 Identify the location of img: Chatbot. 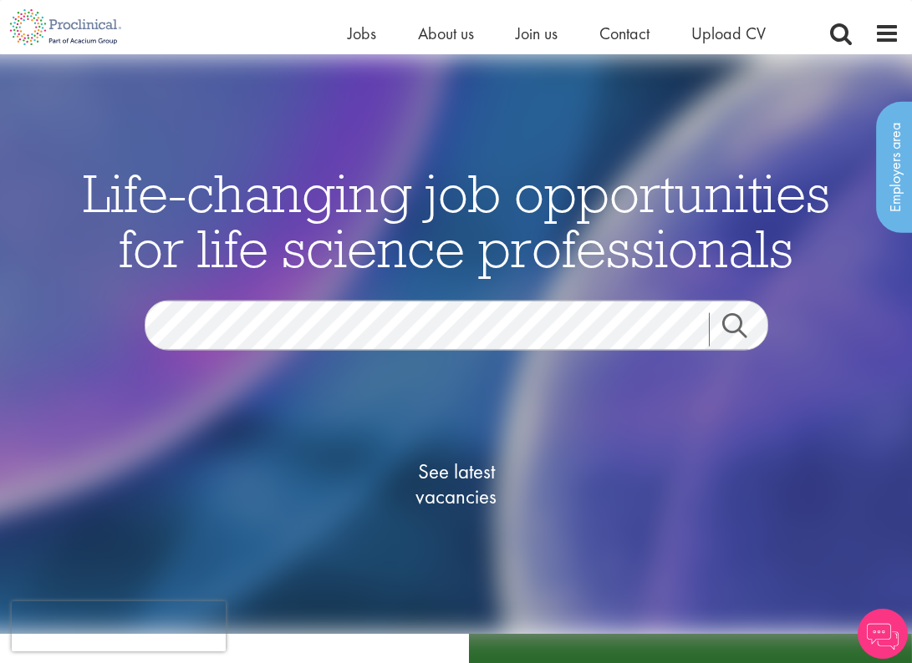
(882, 634).